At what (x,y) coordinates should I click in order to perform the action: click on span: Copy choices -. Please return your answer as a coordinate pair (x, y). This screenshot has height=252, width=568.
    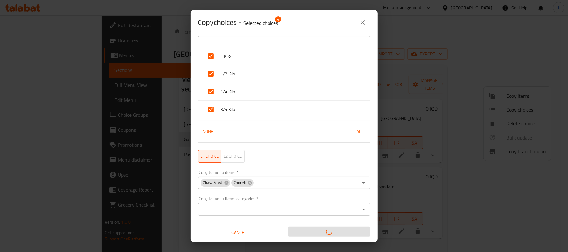
    Looking at the image, I should click on (238, 22).